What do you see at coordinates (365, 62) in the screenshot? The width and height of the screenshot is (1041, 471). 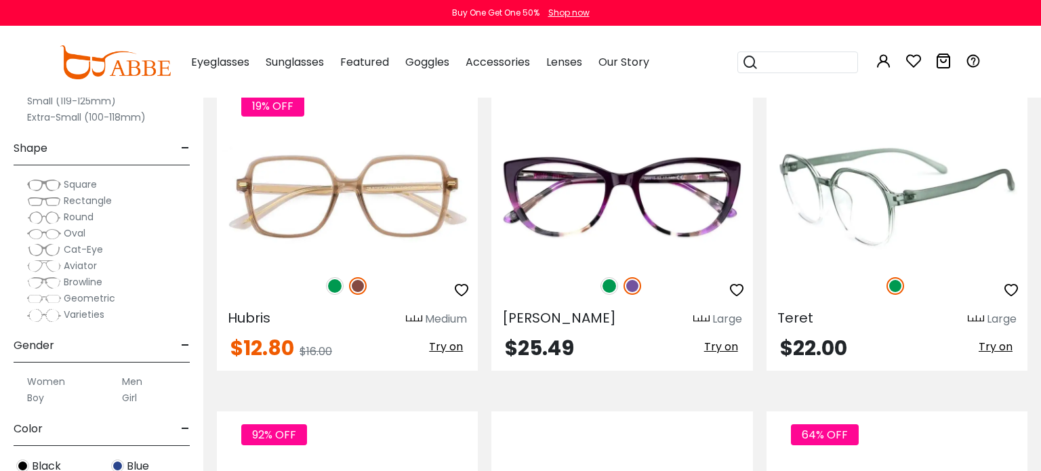 I see `span: Featured` at bounding box center [365, 62].